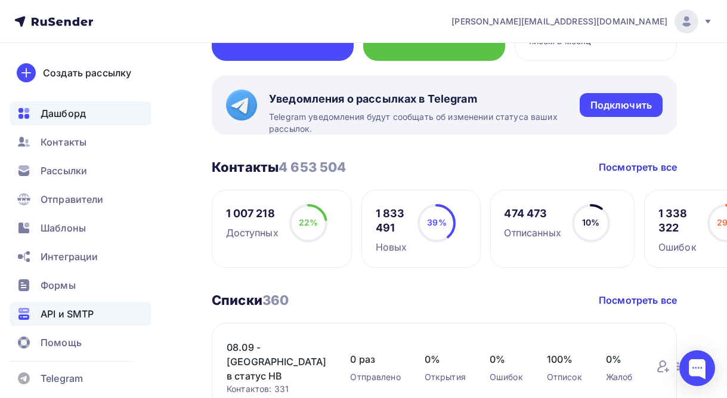 The height and width of the screenshot is (398, 727). Describe the element at coordinates (308, 222) in the screenshot. I see `span: 22%` at that location.